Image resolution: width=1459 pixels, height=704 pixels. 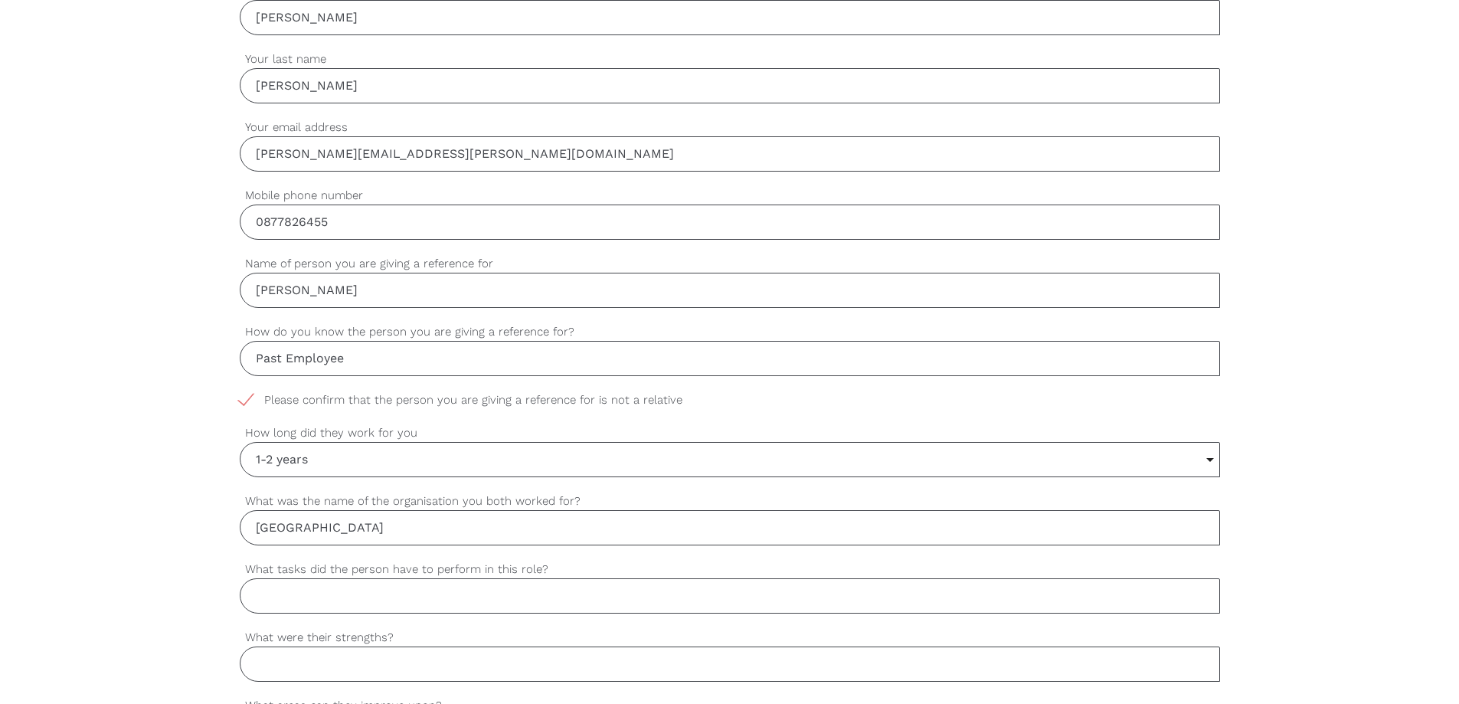 What do you see at coordinates (476, 400) in the screenshot?
I see `span: Please confirm that the person you are giving a reference for is not a relative` at bounding box center [476, 400].